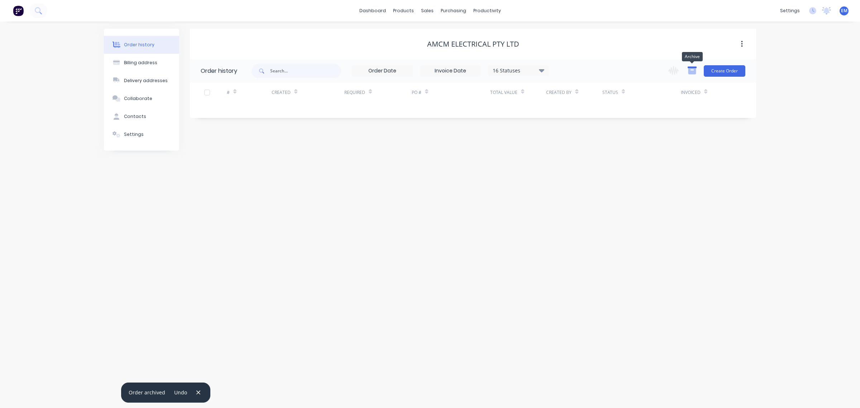 Image resolution: width=860 pixels, height=408 pixels. I want to click on div: AMCM Electrical Pty Ltd, so click(473, 44).